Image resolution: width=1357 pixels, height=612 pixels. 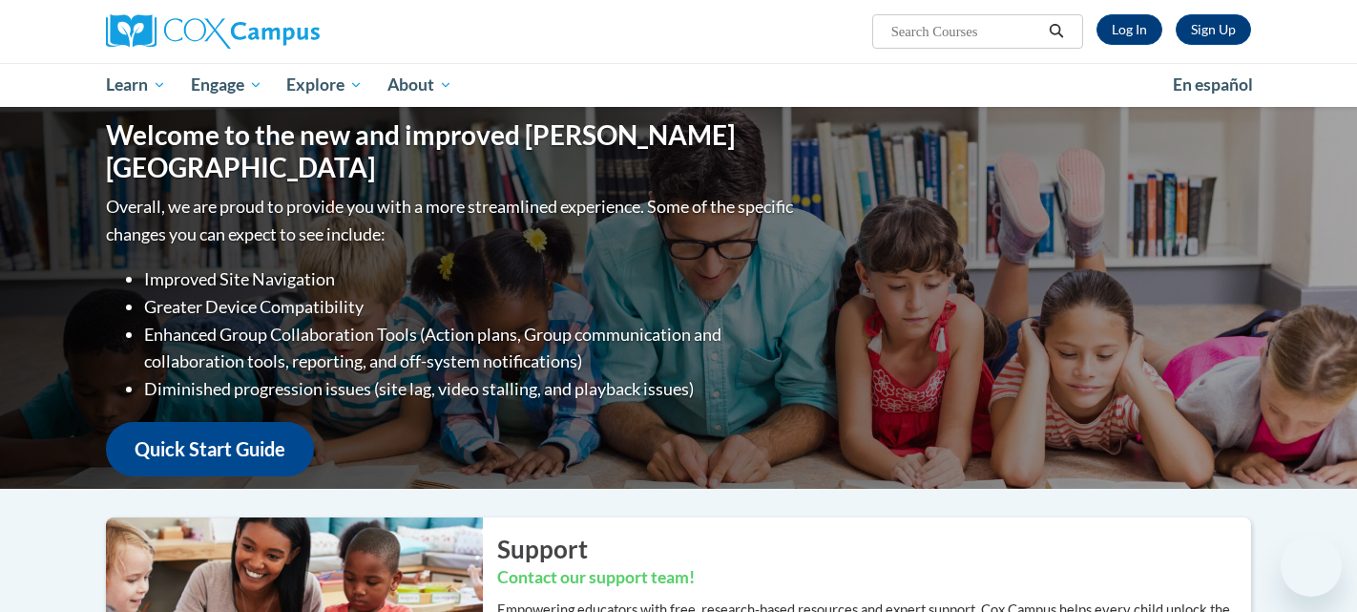 I want to click on a: Learn, so click(x=136, y=85).